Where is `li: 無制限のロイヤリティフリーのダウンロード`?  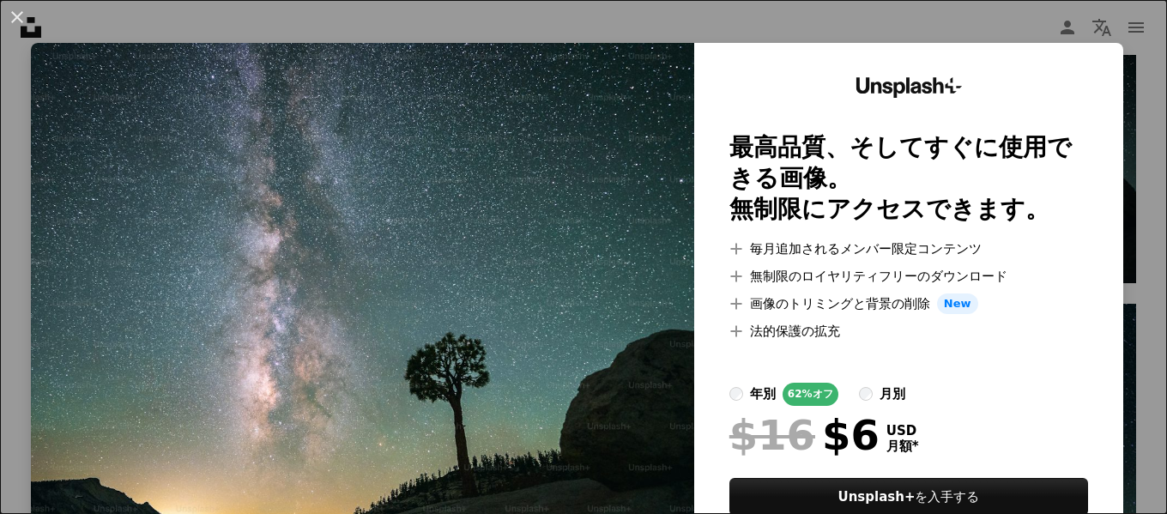
li: 無制限のロイヤリティフリーのダウンロード is located at coordinates (908, 276).